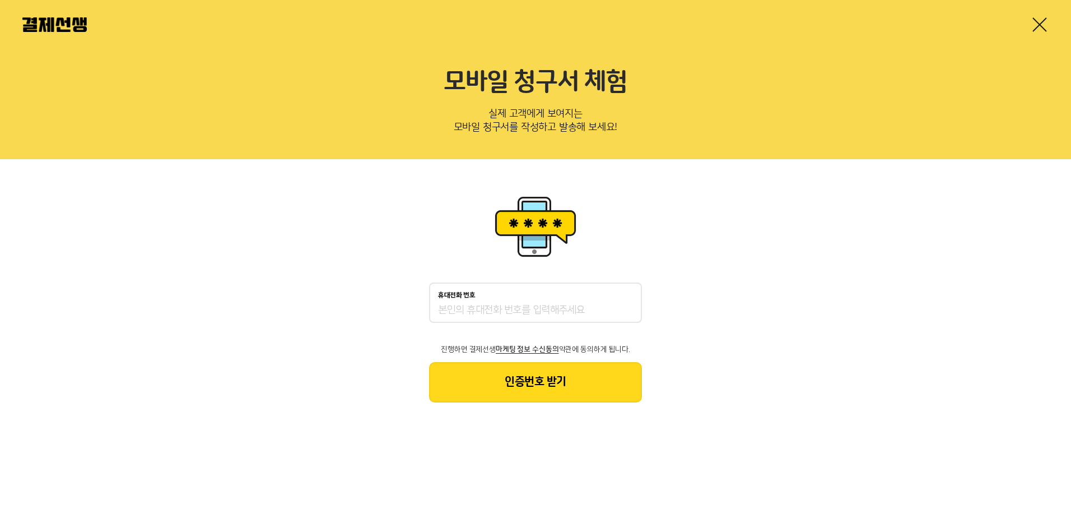  I want to click on button: 인증번호 받기, so click(535, 382).